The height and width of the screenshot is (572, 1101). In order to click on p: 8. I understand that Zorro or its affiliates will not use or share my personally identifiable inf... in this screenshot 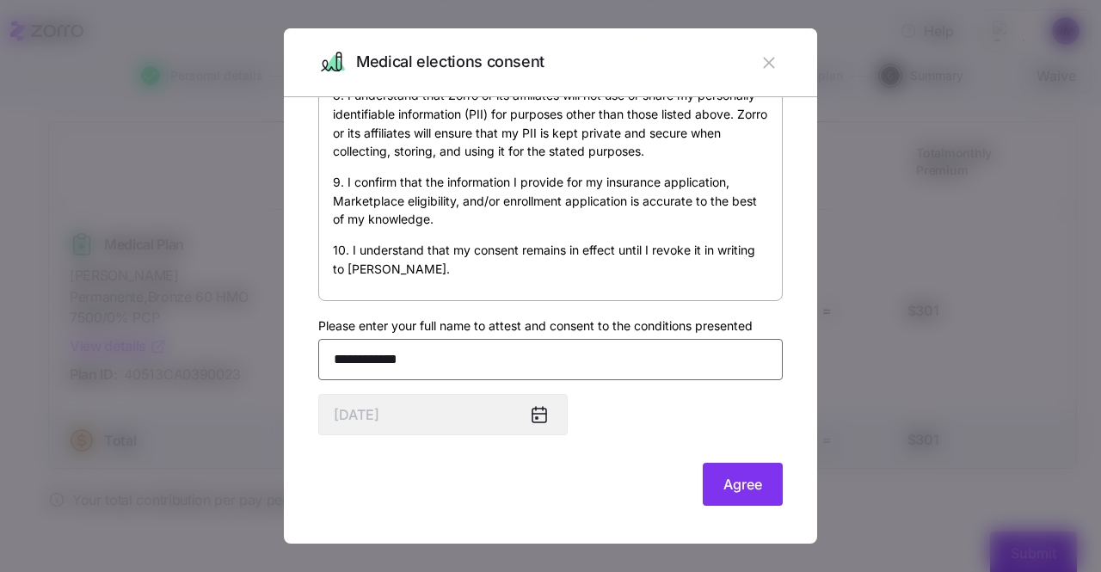, I will do `click(551, 123)`.